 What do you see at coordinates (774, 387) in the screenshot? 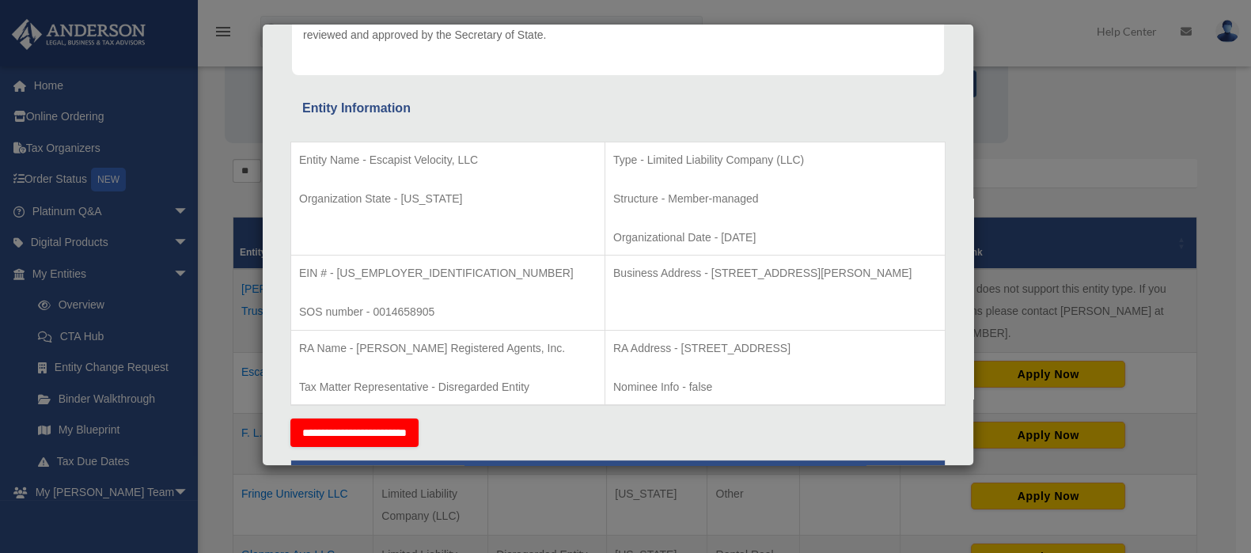
I see `p: Nominee Info - false` at bounding box center [774, 387].